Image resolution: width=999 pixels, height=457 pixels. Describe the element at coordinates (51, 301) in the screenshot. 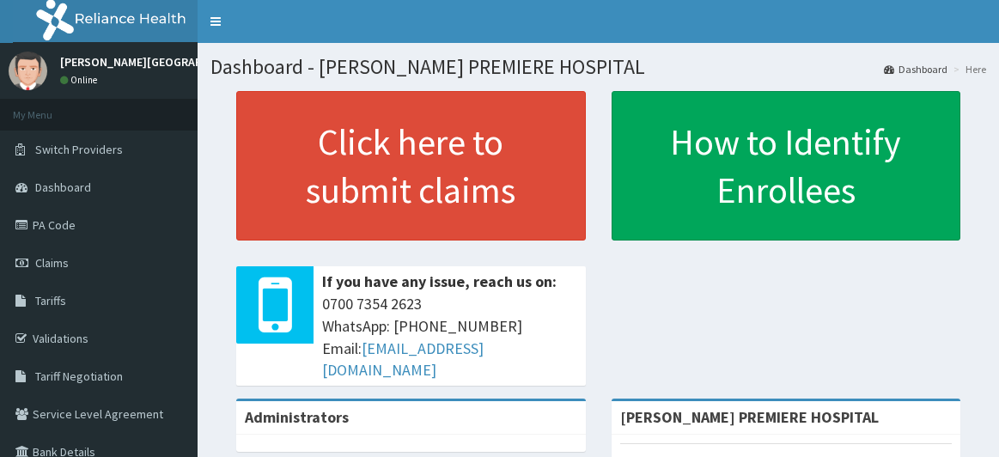

I see `span: Tariffs` at that location.